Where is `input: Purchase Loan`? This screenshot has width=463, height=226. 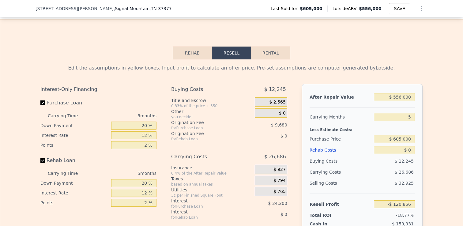
input: Purchase Loan is located at coordinates (43, 103).